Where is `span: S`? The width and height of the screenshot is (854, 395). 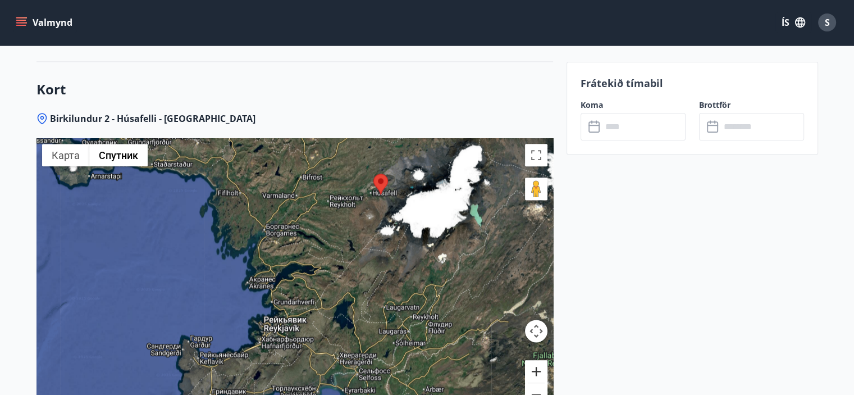
span: S is located at coordinates (827, 22).